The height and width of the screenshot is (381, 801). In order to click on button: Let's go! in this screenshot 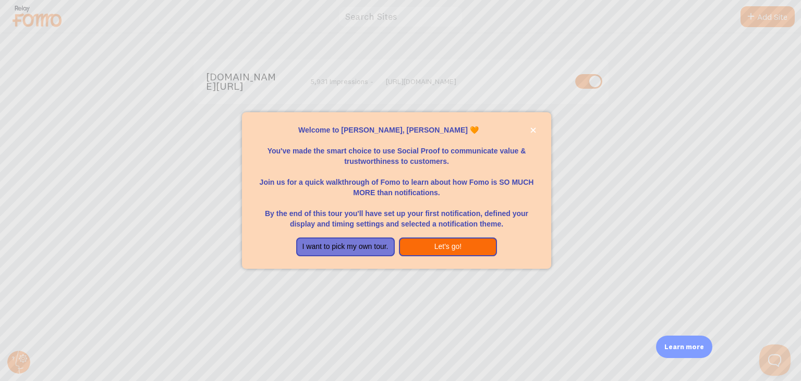, I will do `click(448, 247)`.